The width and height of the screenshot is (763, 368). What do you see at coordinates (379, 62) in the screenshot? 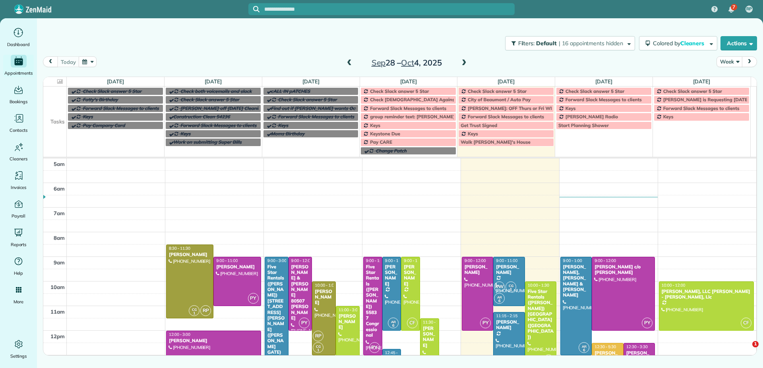
I see `span: Sep` at bounding box center [379, 62].